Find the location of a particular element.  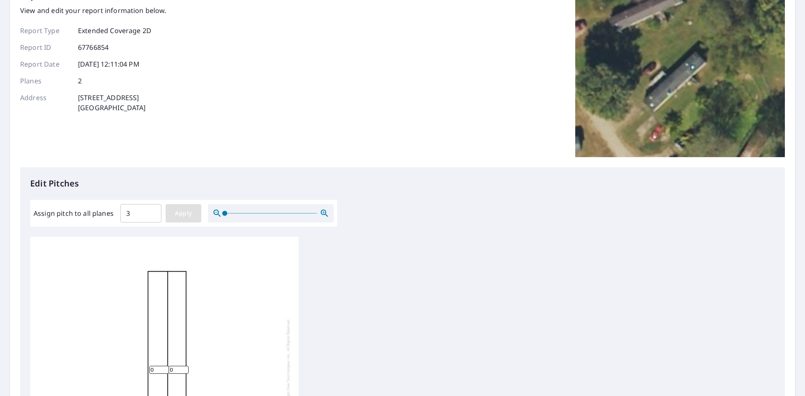

p: 67766854 is located at coordinates (93, 47).